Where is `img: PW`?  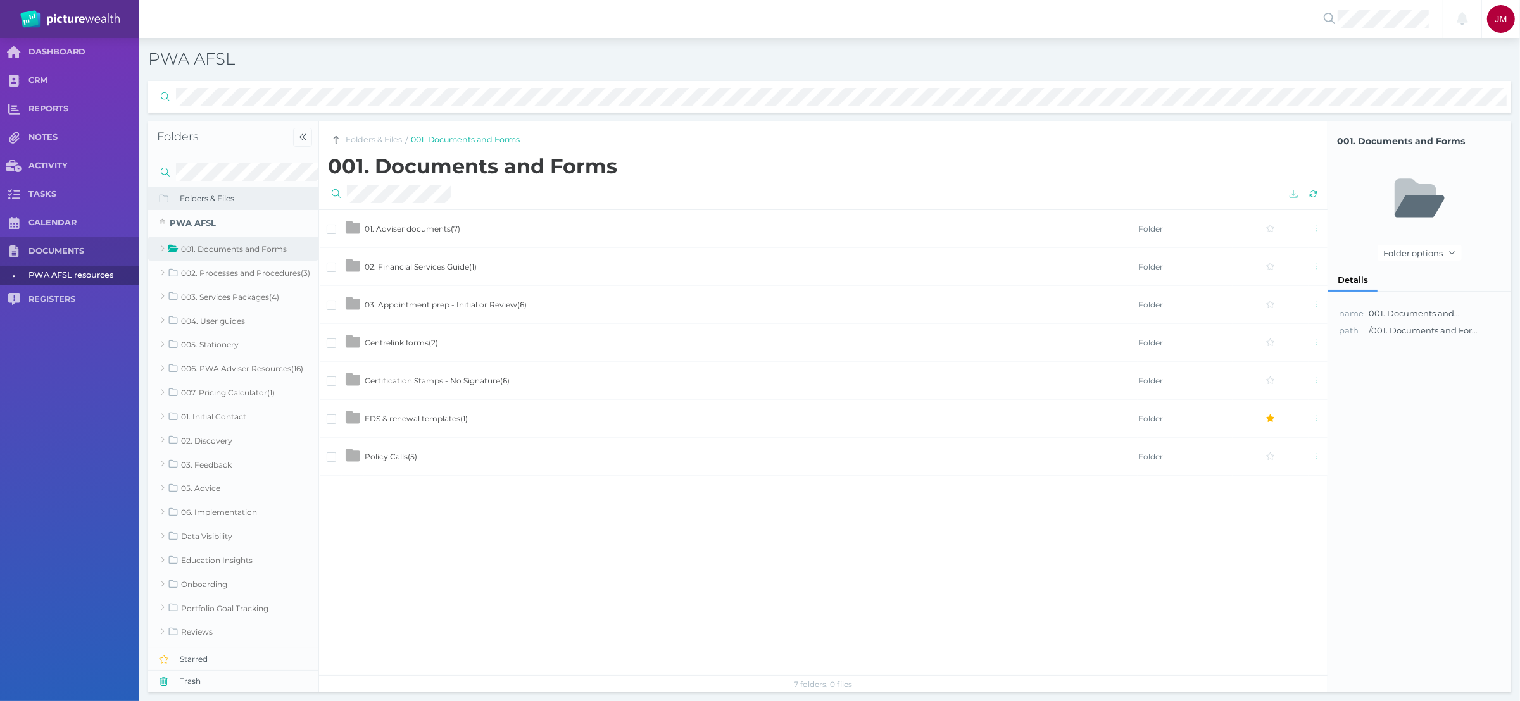 img: PW is located at coordinates (70, 19).